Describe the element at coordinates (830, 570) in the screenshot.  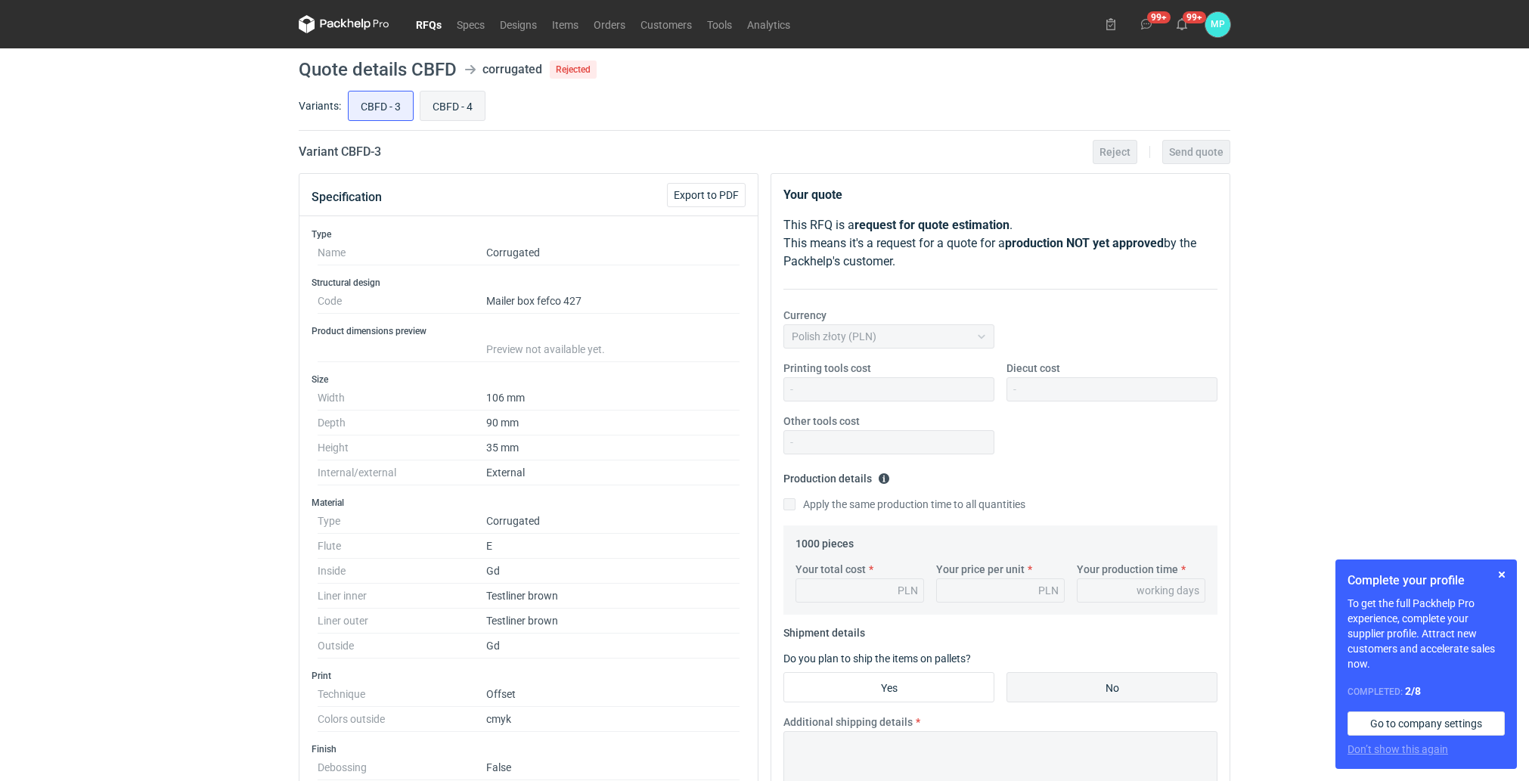
I see `label: Your total cost` at that location.